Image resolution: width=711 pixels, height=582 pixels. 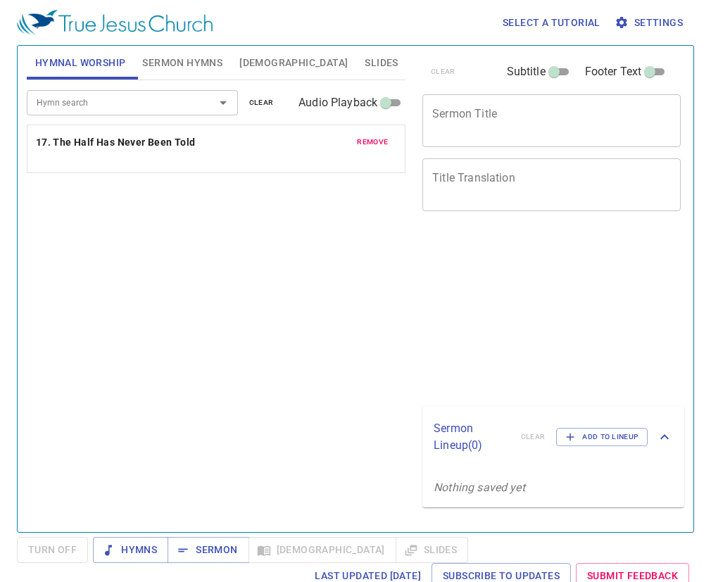 I want to click on p: Sermon Lineup ( 0 ), so click(x=472, y=437).